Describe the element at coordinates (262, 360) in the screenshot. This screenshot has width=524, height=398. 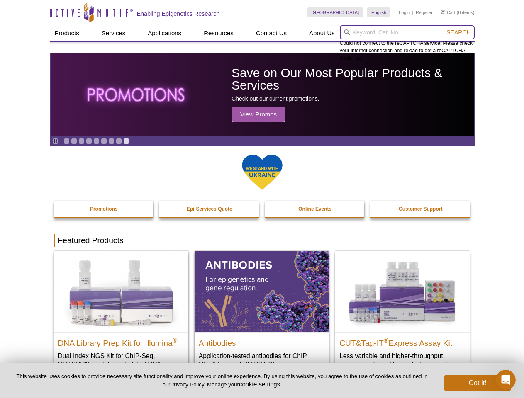
I see `p: Application-tested antibodies for ChIP, CUT&Tag, and CUT&RUN.` at that location.